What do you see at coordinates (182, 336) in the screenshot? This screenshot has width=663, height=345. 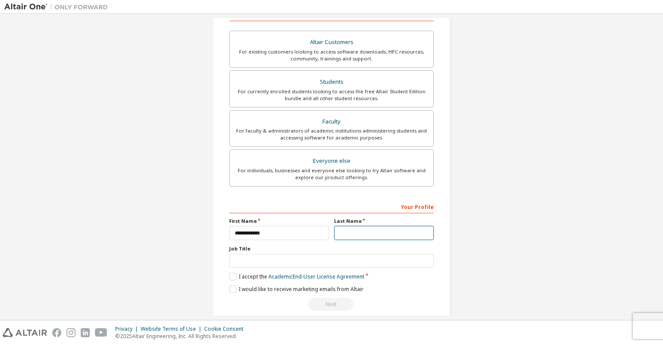 I see `p: © 2025 Altair Engineering, Inc. All Rights Reserved.` at bounding box center [182, 336].